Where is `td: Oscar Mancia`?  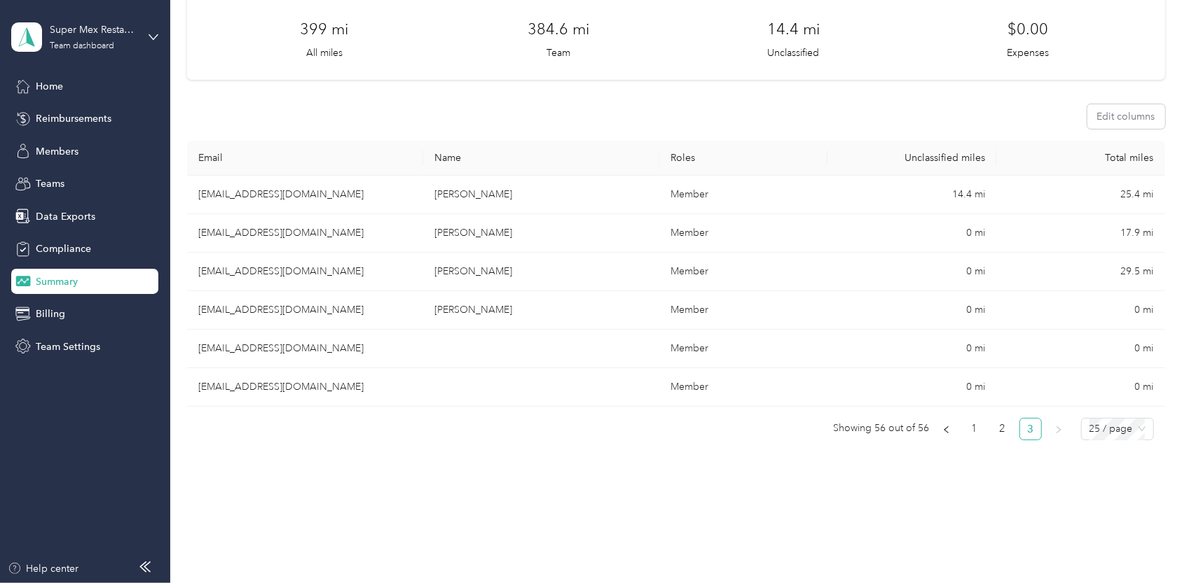 td: Oscar Mancia is located at coordinates (541, 233).